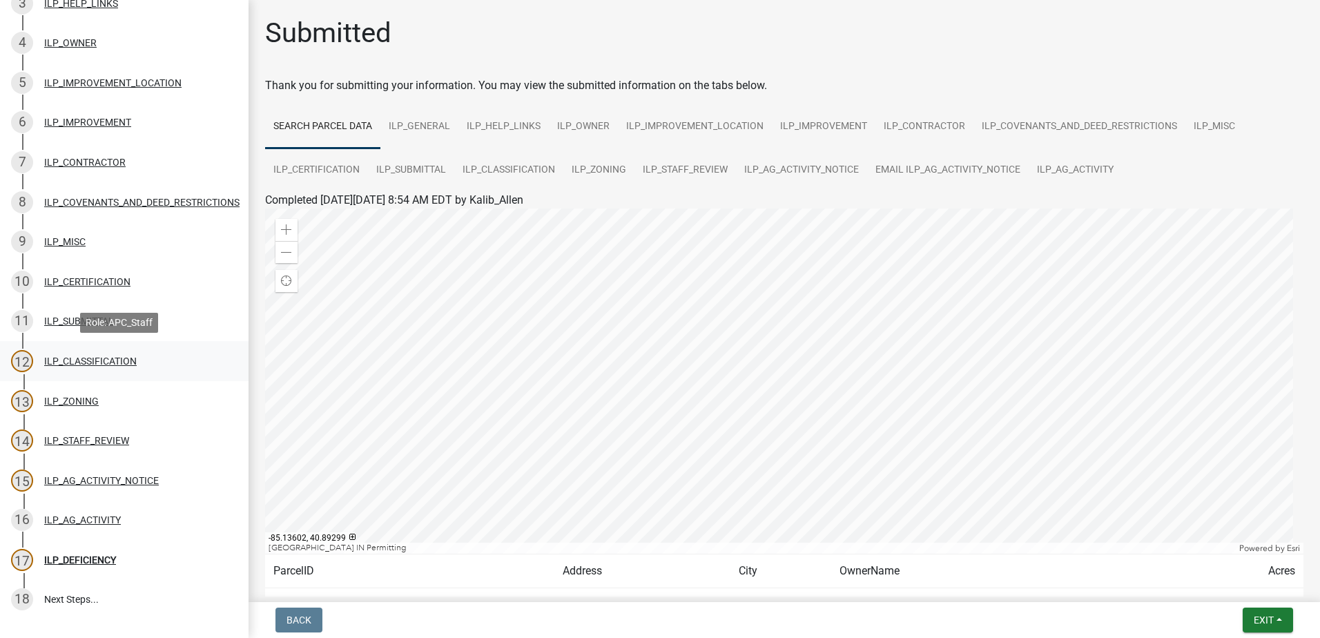  Describe the element at coordinates (85, 162) in the screenshot. I see `div: ILP_CONTRACTOR` at that location.